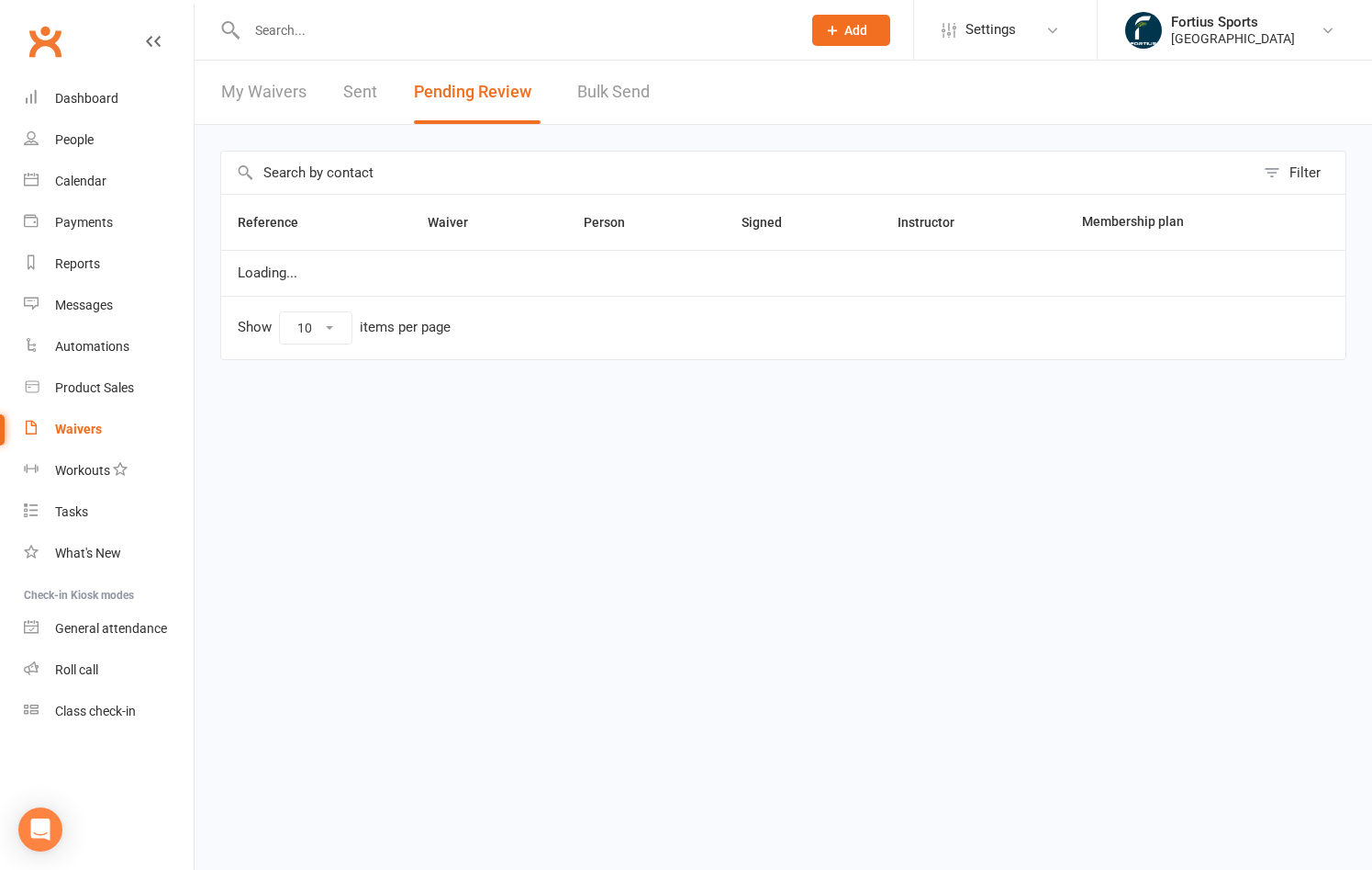 The height and width of the screenshot is (870, 1372). I want to click on a: Clubworx, so click(45, 42).